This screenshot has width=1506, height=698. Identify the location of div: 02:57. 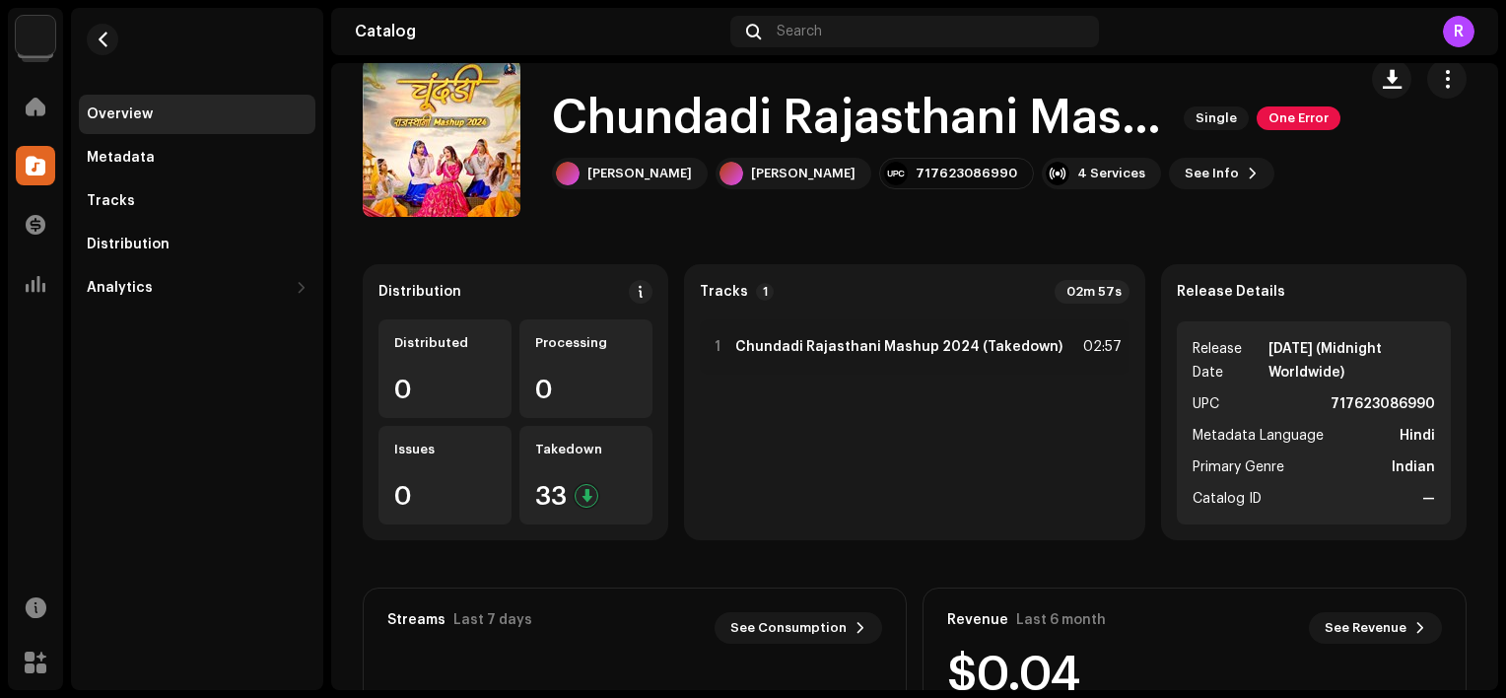
(1100, 347).